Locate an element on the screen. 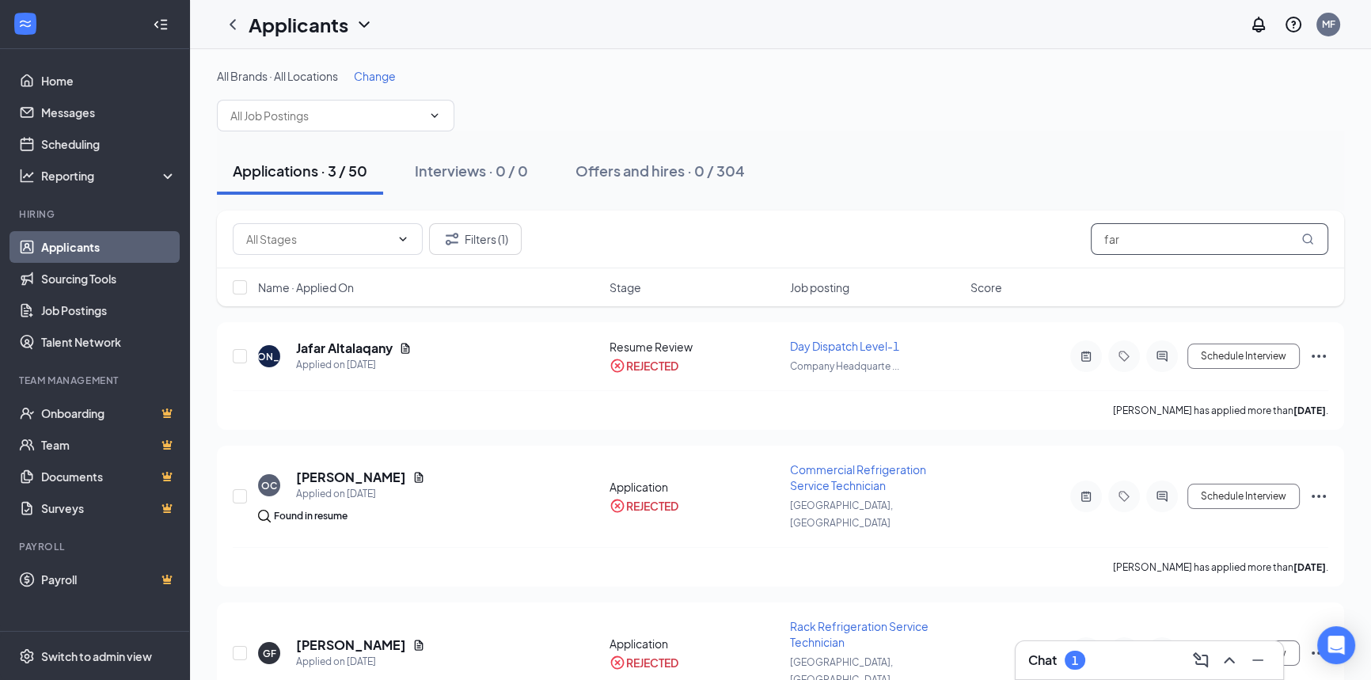 The image size is (1371, 680). svg: Filter is located at coordinates (452, 239).